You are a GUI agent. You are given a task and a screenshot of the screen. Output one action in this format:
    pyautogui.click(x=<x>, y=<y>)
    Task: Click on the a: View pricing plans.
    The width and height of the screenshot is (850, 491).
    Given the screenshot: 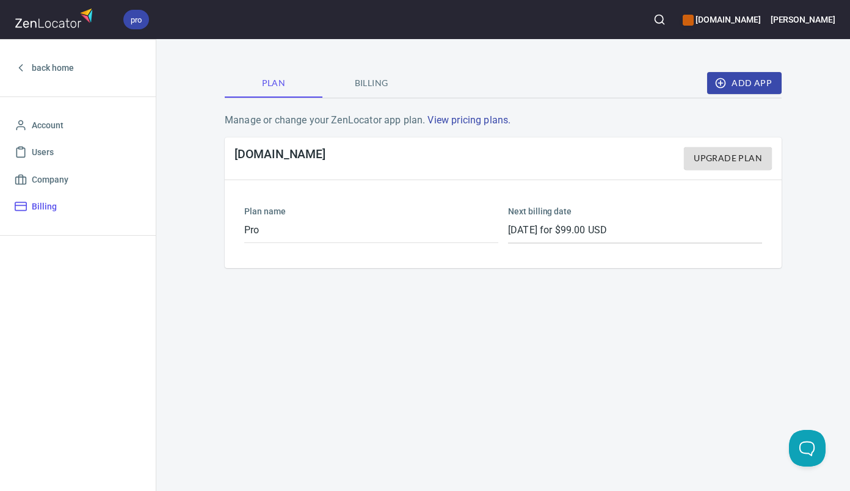 What is the action you would take?
    pyautogui.click(x=469, y=120)
    